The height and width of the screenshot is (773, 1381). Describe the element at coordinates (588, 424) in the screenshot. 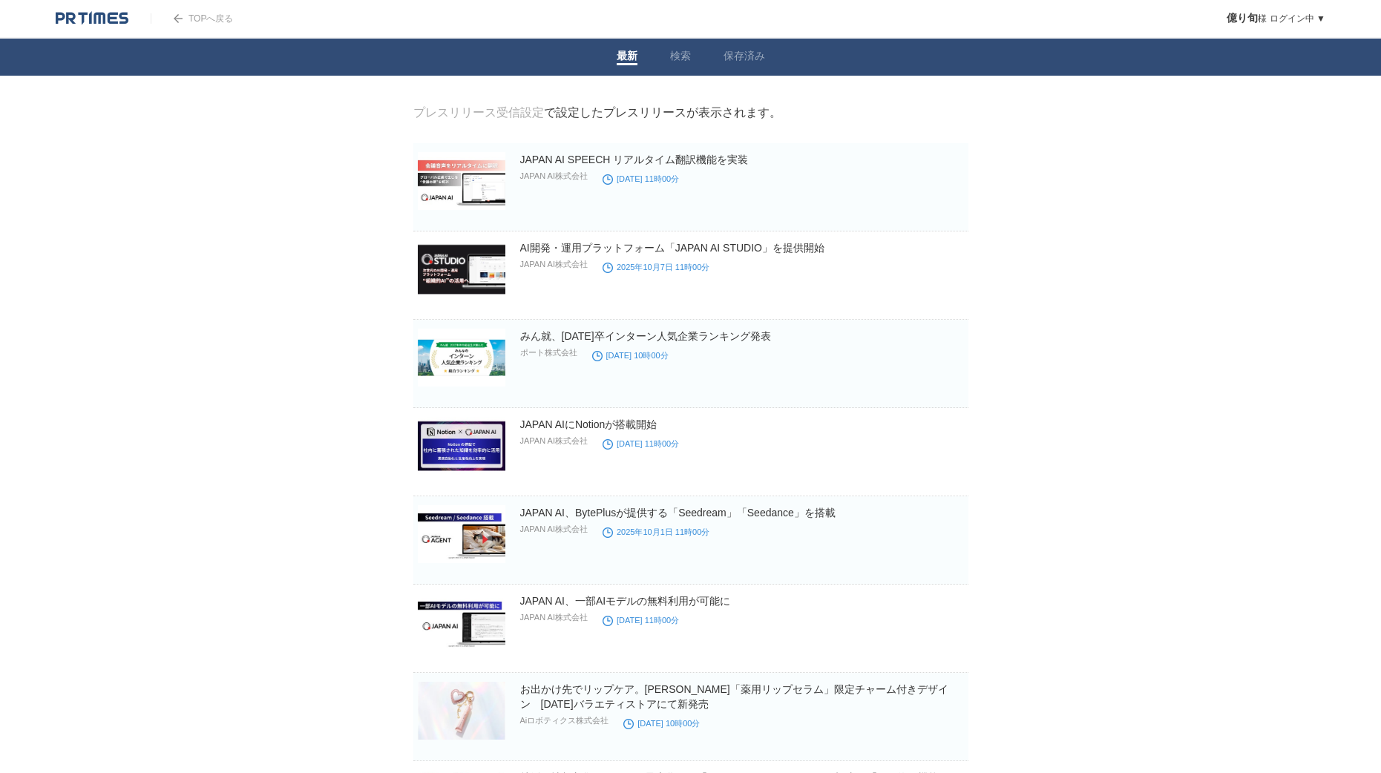

I see `a: JAPAN AIにNotionが搭載開始` at that location.